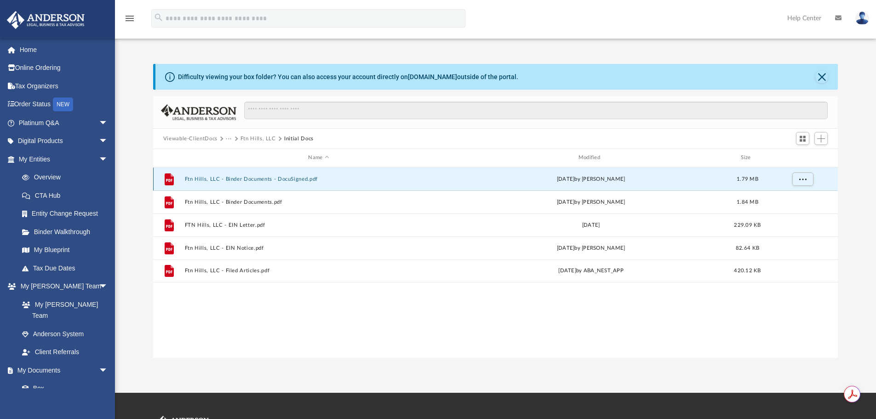 Image resolution: width=876 pixels, height=419 pixels. I want to click on button: Close, so click(822, 77).